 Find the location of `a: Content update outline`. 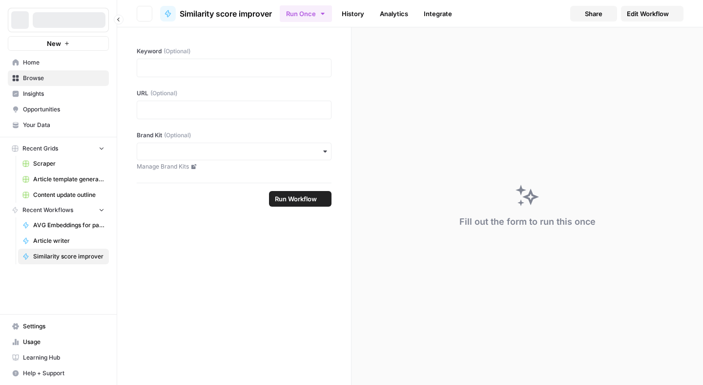

a: Content update outline is located at coordinates (63, 195).